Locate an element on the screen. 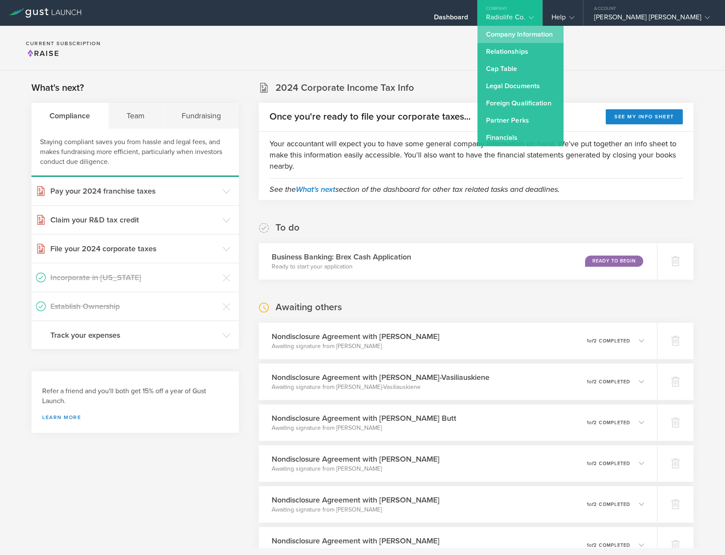 This screenshot has height=555, width=725. div: Dashboard is located at coordinates (451, 19).